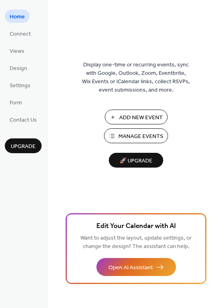 The height and width of the screenshot is (308, 224). Describe the element at coordinates (141, 137) in the screenshot. I see `span: Manage Events` at that location.